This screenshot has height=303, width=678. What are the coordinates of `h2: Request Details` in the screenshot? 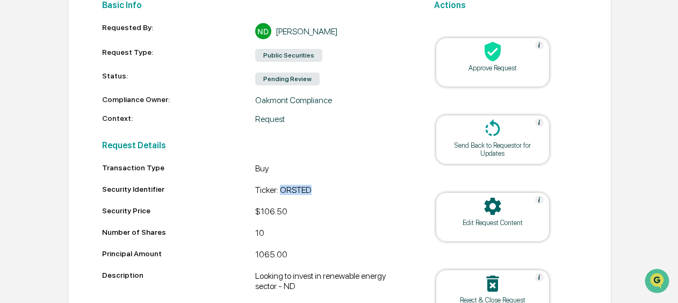 It's located at (255, 145).